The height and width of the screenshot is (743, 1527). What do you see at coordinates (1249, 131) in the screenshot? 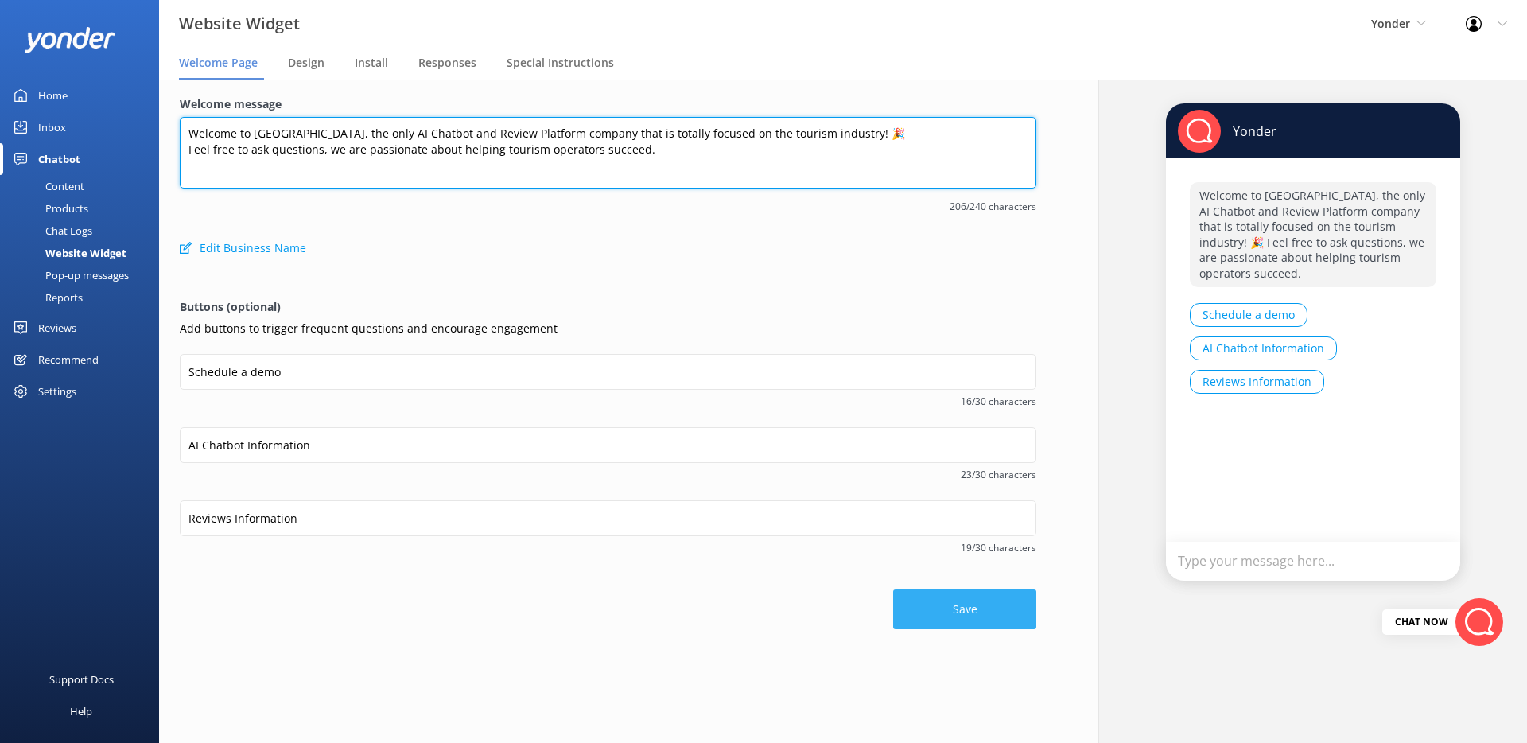
I see `p: Yonder` at bounding box center [1249, 131].